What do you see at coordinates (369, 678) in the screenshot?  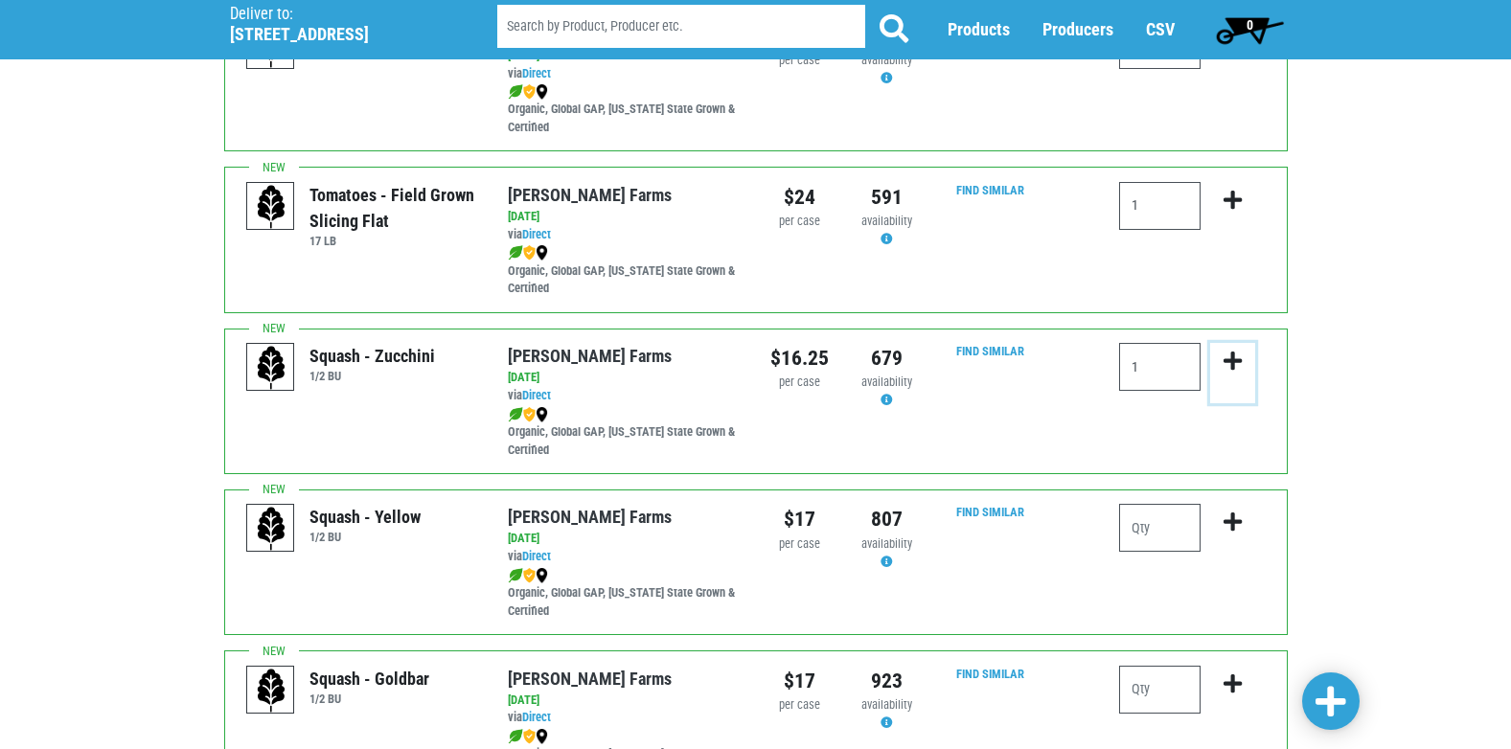 I see `div: Squash - Goldbar` at bounding box center [369, 678].